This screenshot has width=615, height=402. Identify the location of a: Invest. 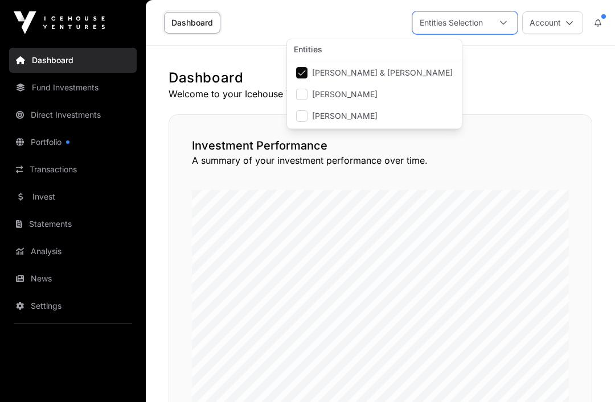
(73, 197).